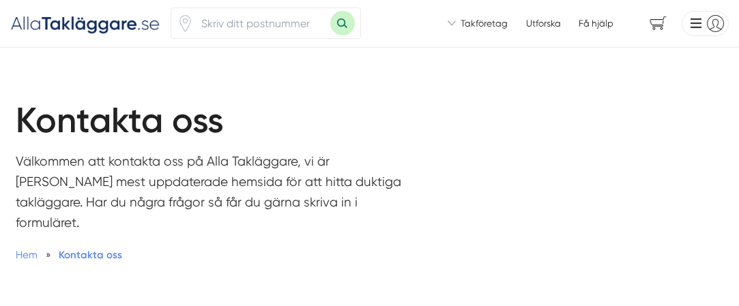  I want to click on span: Klicka för att använda din position., so click(185, 23).